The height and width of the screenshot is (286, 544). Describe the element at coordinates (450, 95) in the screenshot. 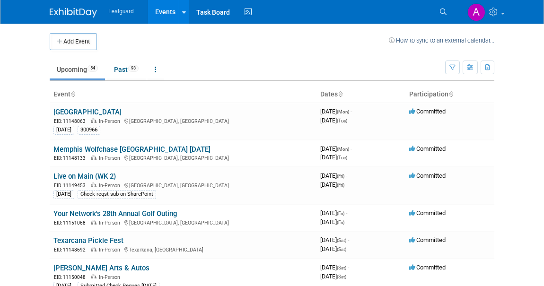

I see `th: Participation` at that location.